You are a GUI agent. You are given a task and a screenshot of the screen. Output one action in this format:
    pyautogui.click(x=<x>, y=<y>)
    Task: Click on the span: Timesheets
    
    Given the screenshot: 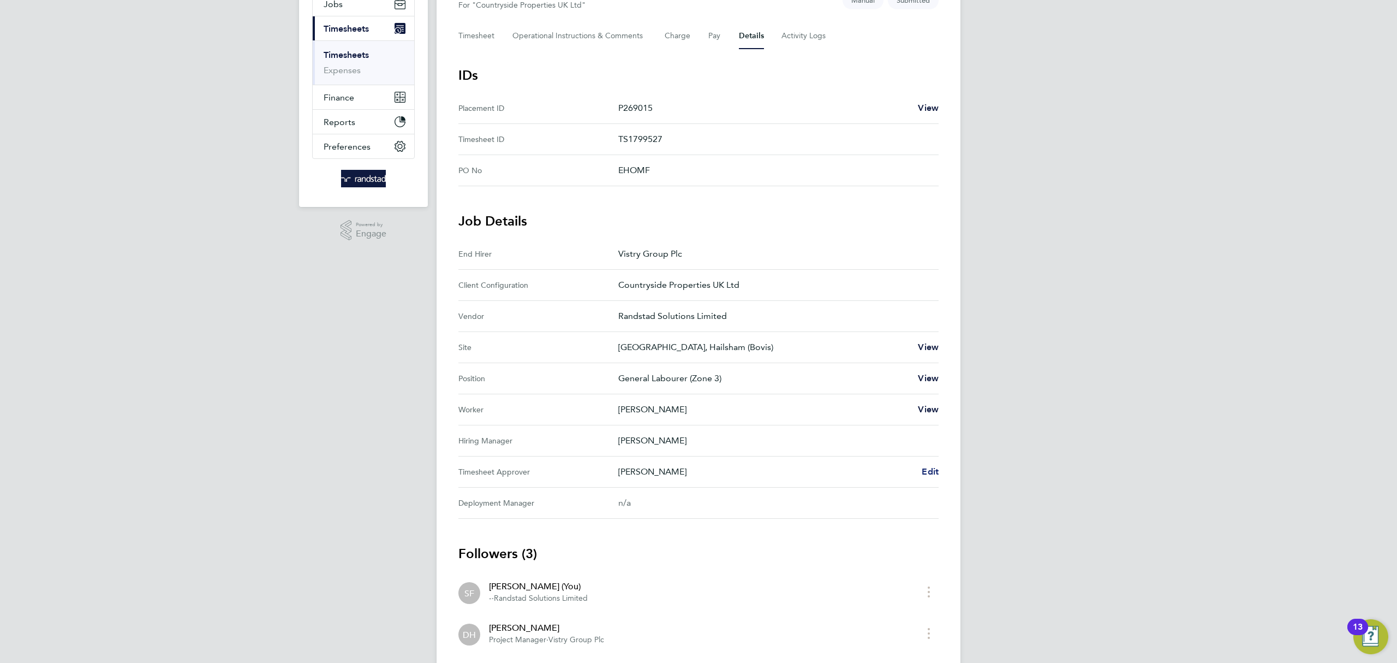 What is the action you would take?
    pyautogui.click(x=346, y=28)
    